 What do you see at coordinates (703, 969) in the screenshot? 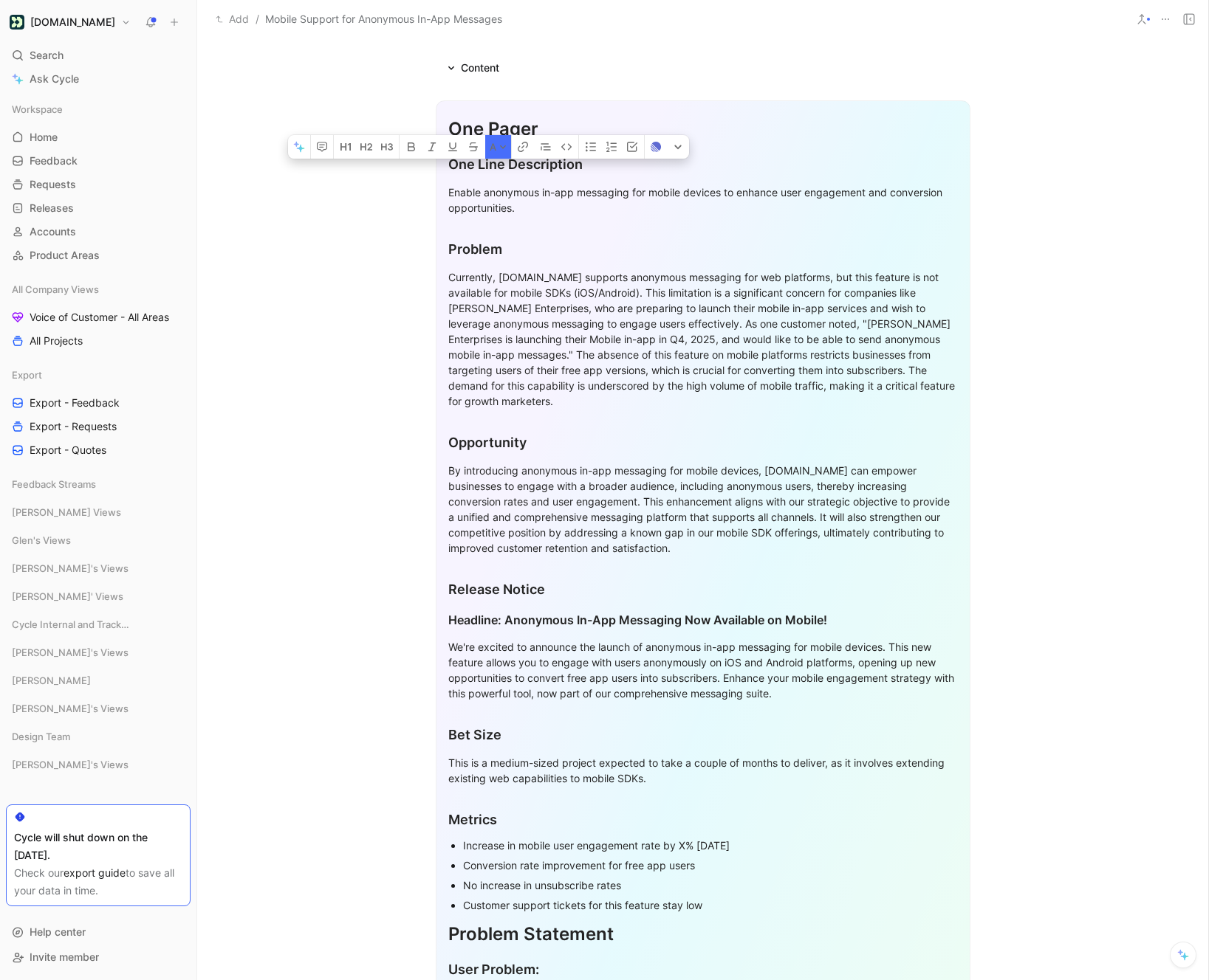
I see `div: User Problem:` at bounding box center [703, 969].